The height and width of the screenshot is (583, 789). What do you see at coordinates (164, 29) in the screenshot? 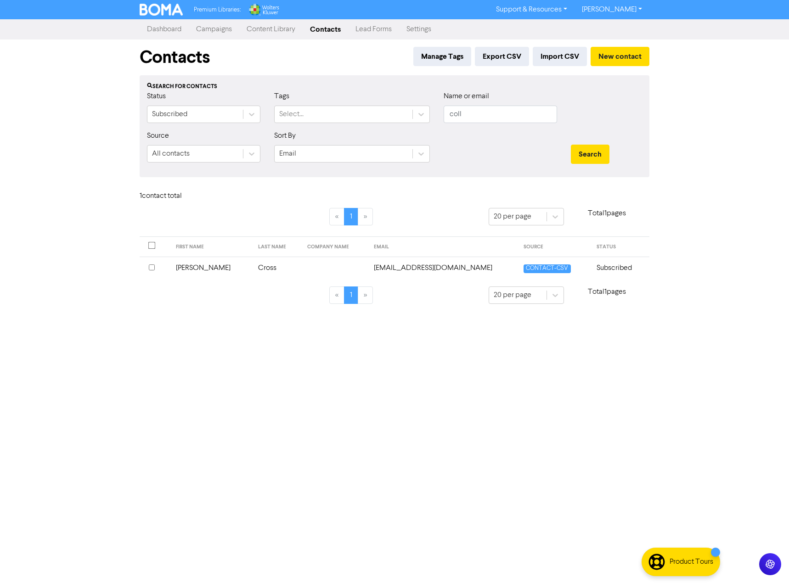
I see `a: Dashboard` at bounding box center [164, 29].